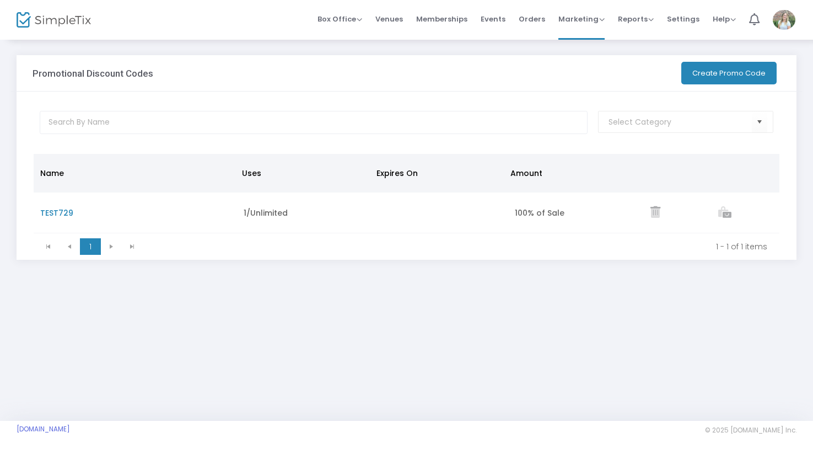 Image resolution: width=813 pixels, height=454 pixels. What do you see at coordinates (314, 122) in the screenshot?
I see `input: Search By Name` at bounding box center [314, 122].